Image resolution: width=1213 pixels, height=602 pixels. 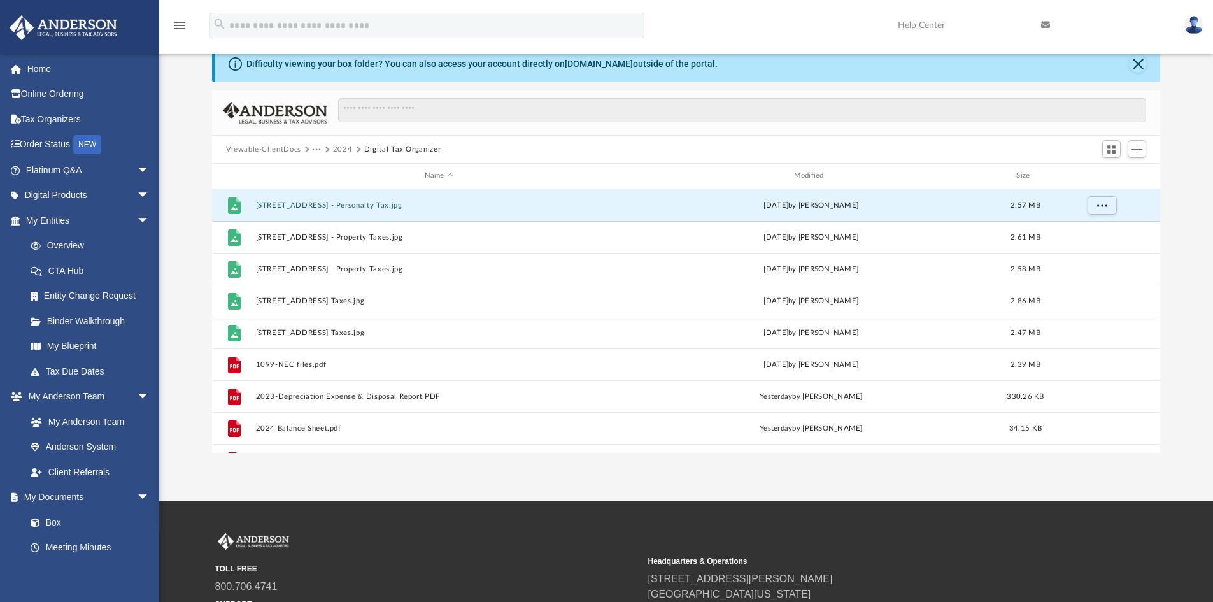 I want to click on span: 2.61 MB, so click(x=1026, y=236).